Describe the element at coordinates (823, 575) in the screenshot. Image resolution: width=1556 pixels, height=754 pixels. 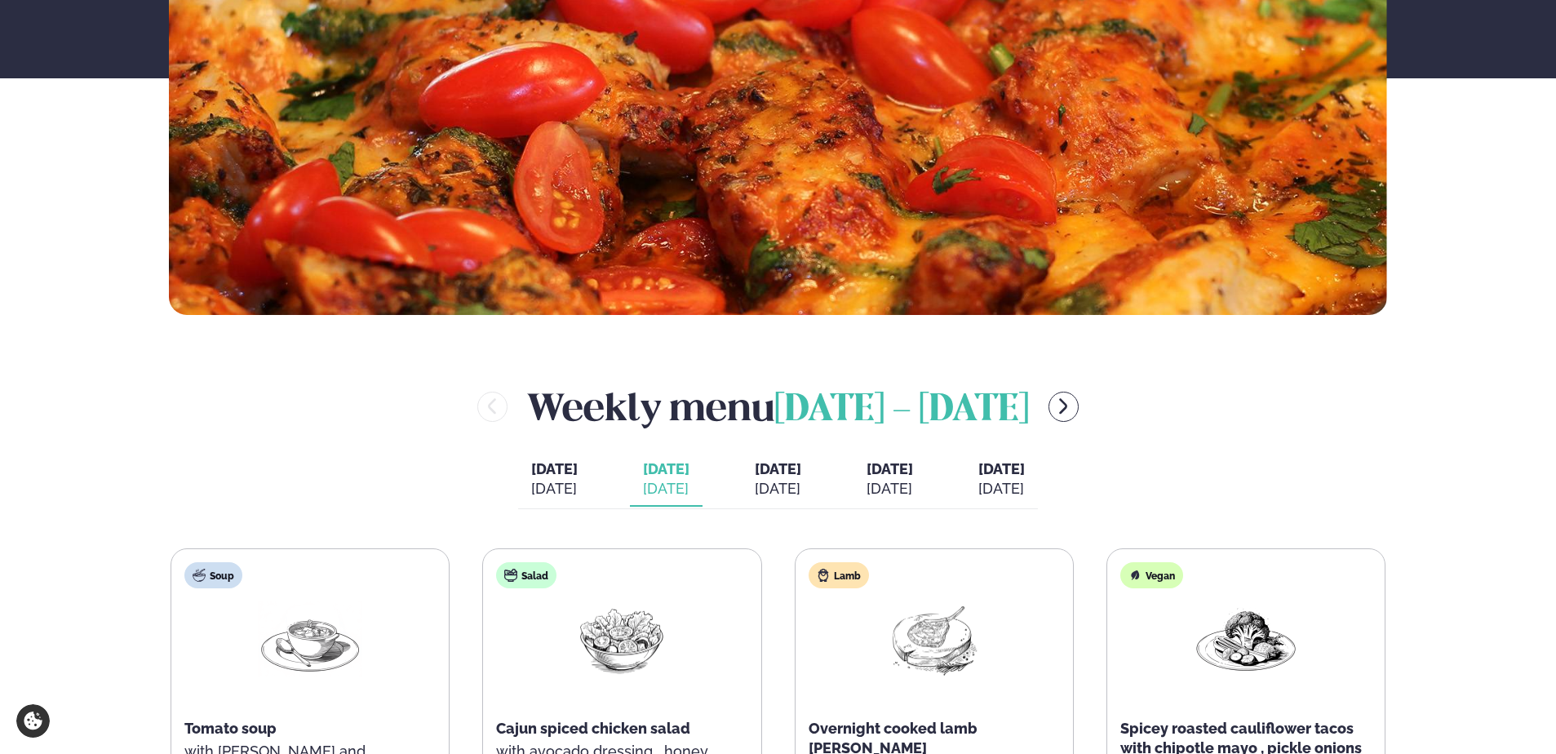
I see `img: Lamb.svg` at that location.